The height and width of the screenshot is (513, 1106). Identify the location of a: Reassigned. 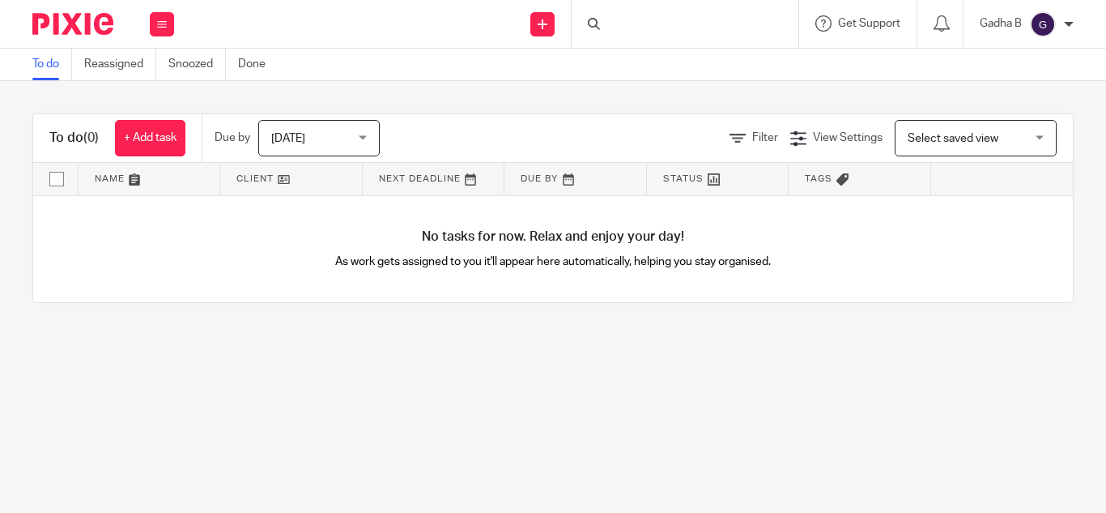
(120, 64).